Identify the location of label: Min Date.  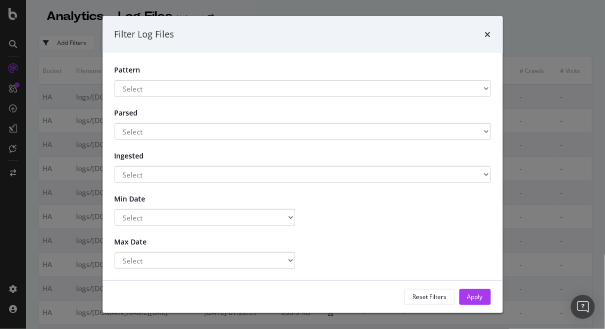
(140, 197).